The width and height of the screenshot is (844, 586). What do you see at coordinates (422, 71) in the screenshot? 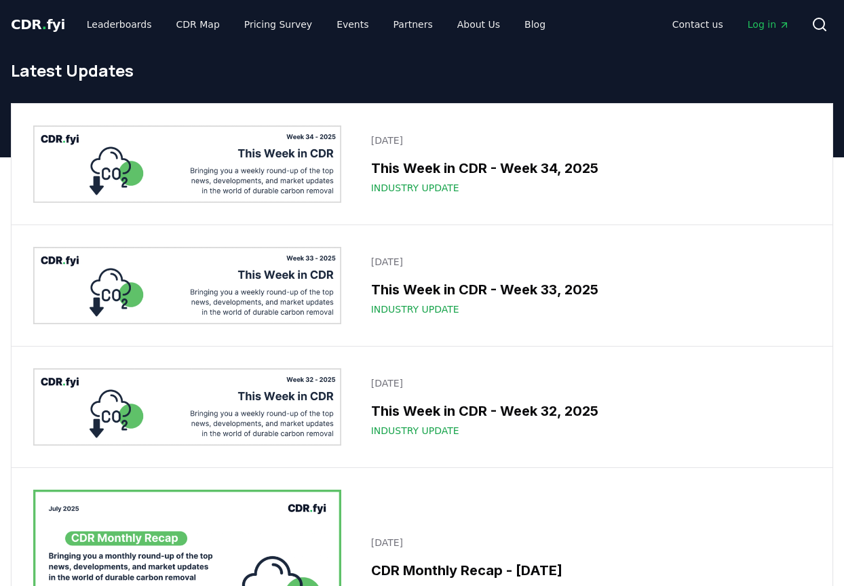
I see `h1: Latest Updates` at bounding box center [422, 71].